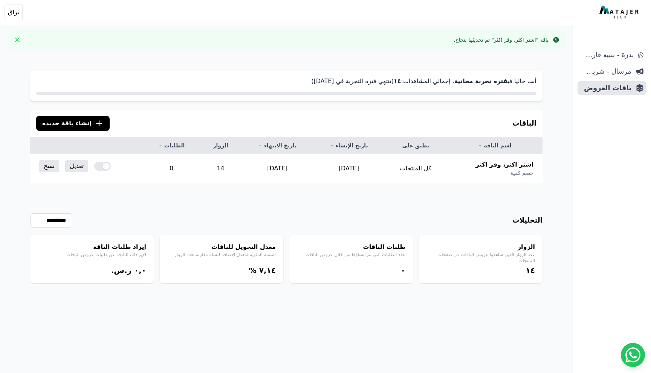 Image resolution: width=651 pixels, height=373 pixels. Describe the element at coordinates (494, 146) in the screenshot. I see `a: اسم الباقة` at that location.